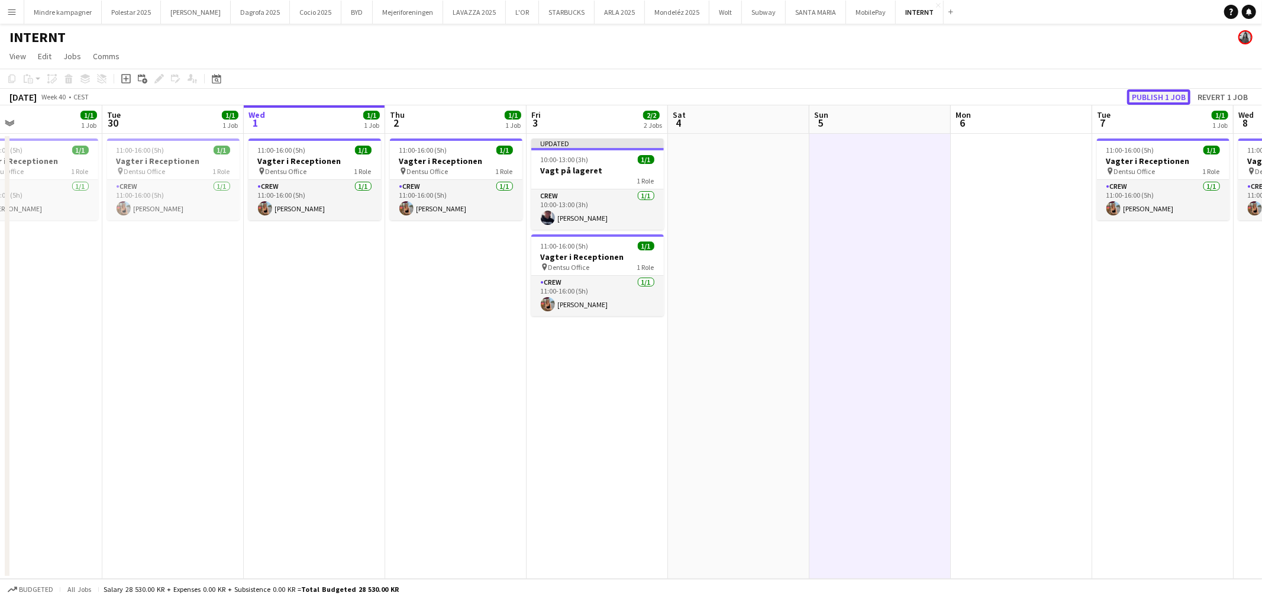 The image size is (1262, 599). Describe the element at coordinates (963, 115) in the screenshot. I see `span: Mon` at that location.